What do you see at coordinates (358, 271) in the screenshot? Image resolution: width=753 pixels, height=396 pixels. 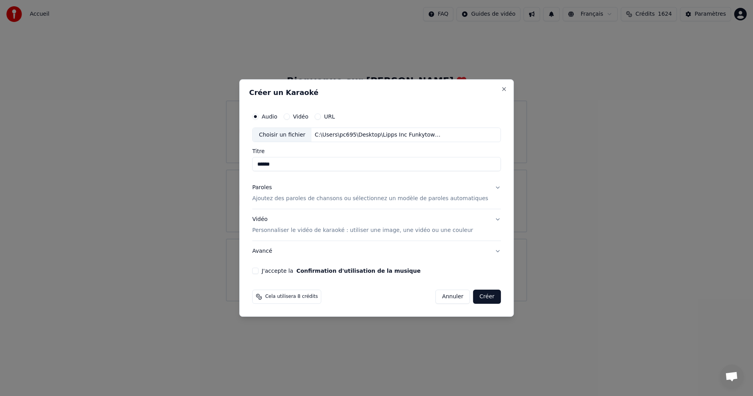 I see `button: J'accepte la` at bounding box center [358, 271].